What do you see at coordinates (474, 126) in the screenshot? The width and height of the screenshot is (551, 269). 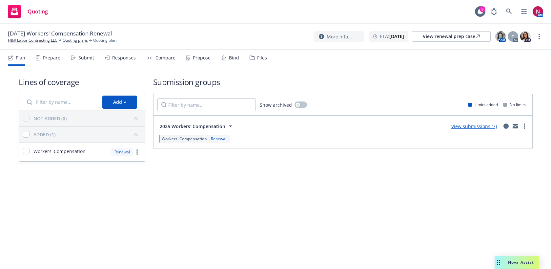 I see `a: View submissions (7)` at bounding box center [474, 126].